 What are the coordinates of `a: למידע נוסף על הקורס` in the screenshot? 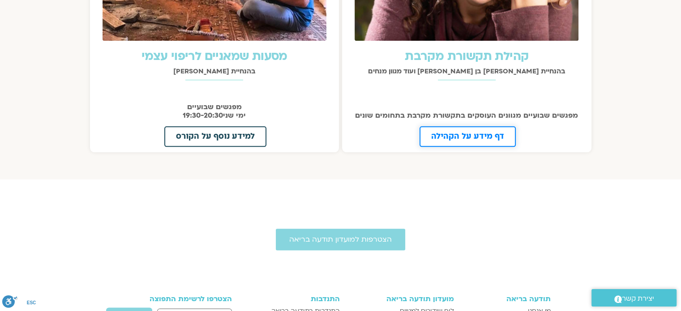 It's located at (215, 137).